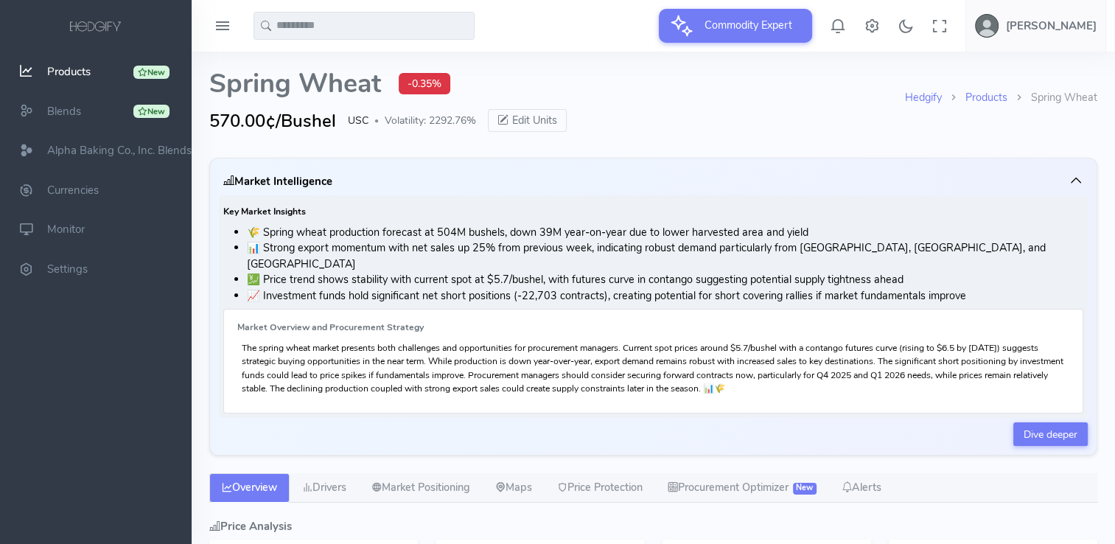 The image size is (1115, 544). What do you see at coordinates (431, 120) in the screenshot?
I see `span: Volatility: 2292.76%` at bounding box center [431, 120].